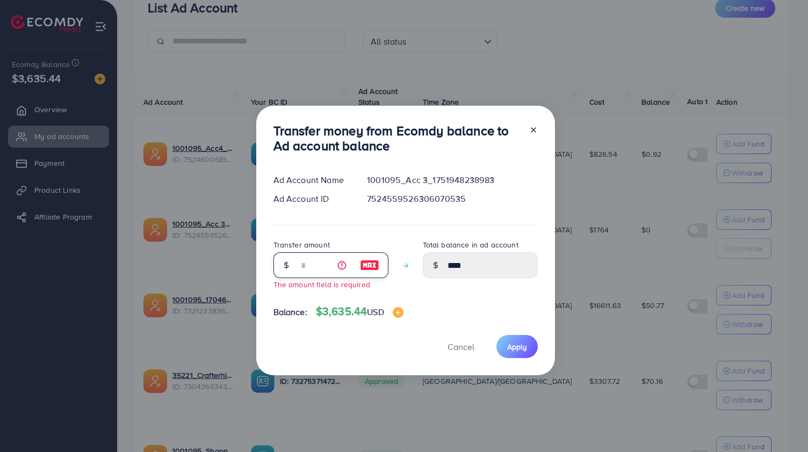 The image size is (808, 452). What do you see at coordinates (517, 346) in the screenshot?
I see `button: Apply` at bounding box center [517, 346].